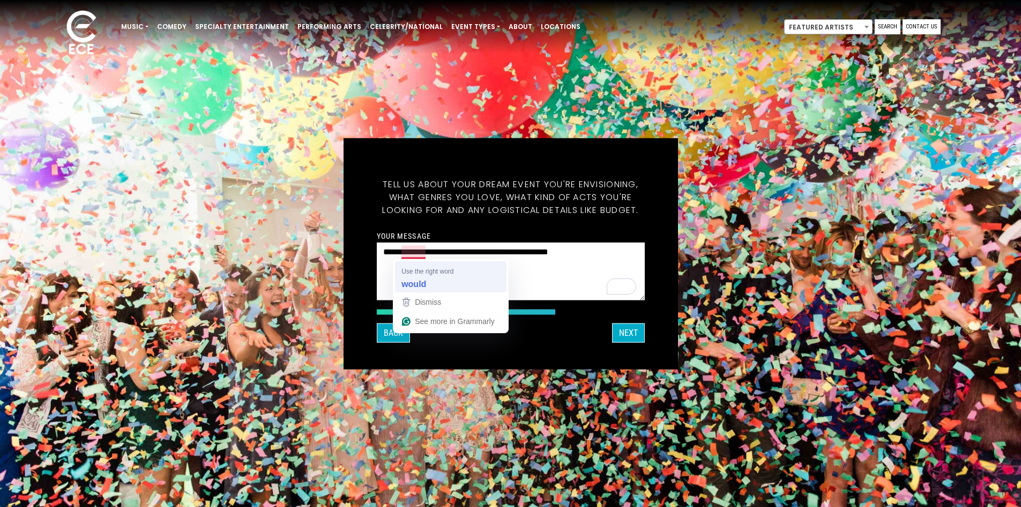 This screenshot has width=1021, height=507. Describe the element at coordinates (393, 332) in the screenshot. I see `button: Back` at that location.